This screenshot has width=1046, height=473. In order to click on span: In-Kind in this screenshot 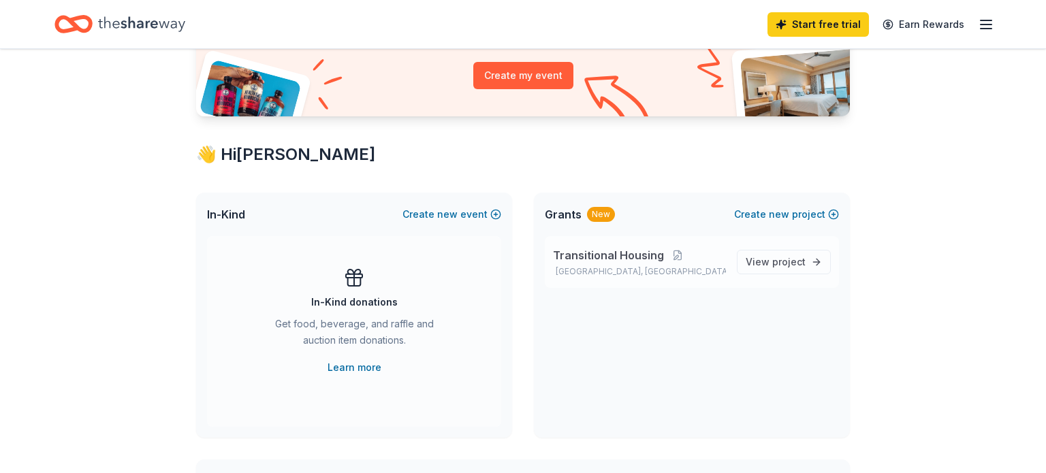, I will do `click(226, 214)`.